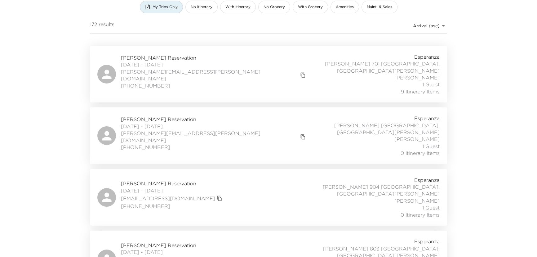 This screenshot has width=537, height=257. What do you see at coordinates (380, 7) in the screenshot?
I see `span: Maint. & Sales` at bounding box center [380, 7].